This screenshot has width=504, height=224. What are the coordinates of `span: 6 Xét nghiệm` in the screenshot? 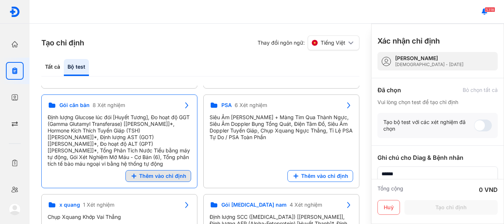 It's located at (251, 105).